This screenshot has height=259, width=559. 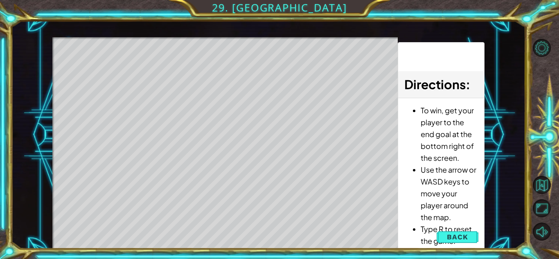 I want to click on button: Level Options, so click(x=542, y=48).